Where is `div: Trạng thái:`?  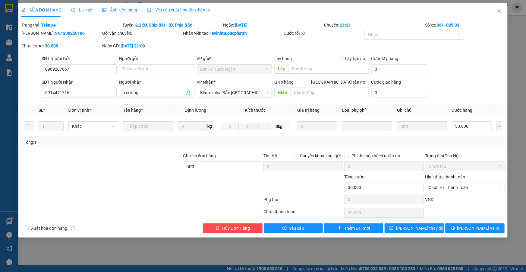 div: Trạng thái: is located at coordinates (71, 25).